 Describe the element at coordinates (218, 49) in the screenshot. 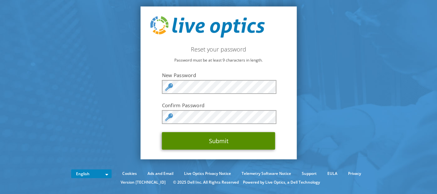

I see `h2: Reset your password` at that location.